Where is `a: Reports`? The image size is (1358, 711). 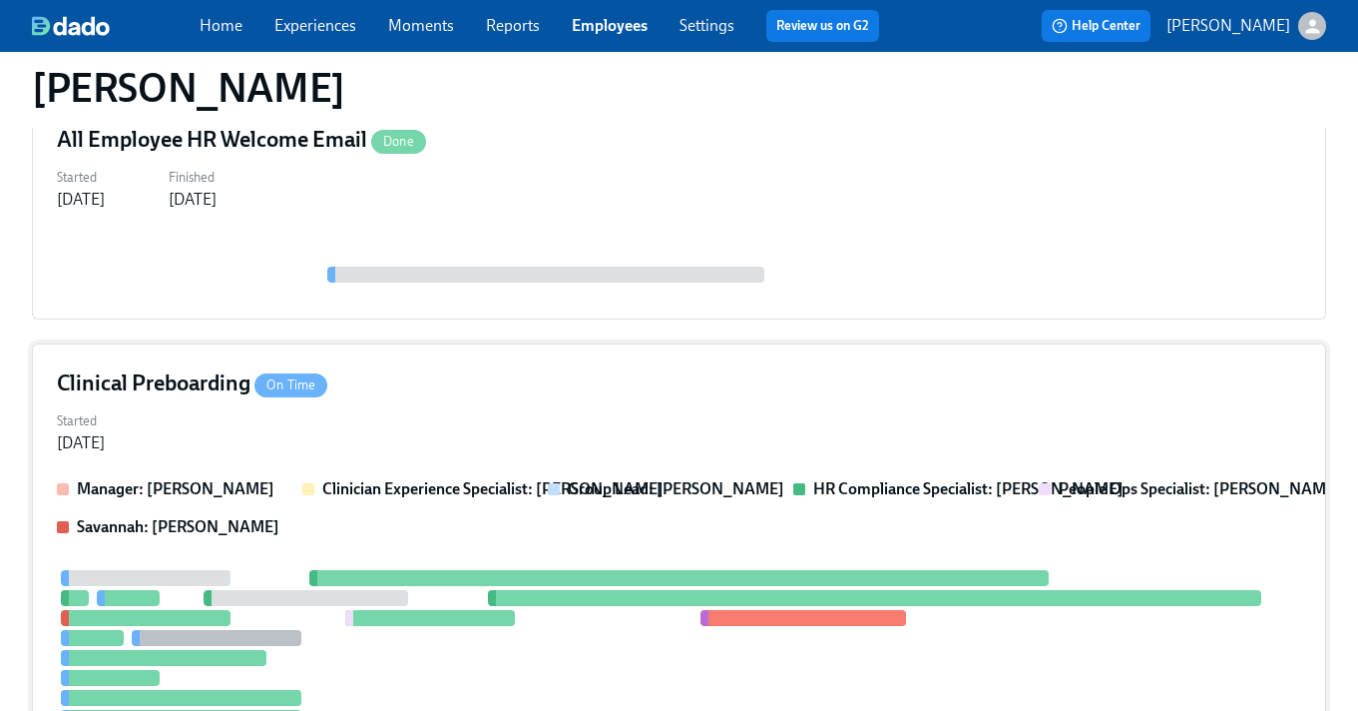 a: Reports is located at coordinates (513, 25).